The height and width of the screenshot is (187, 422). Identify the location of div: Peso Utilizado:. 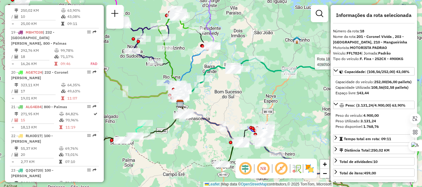
(373, 121).